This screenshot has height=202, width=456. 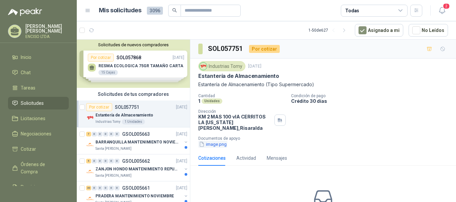 I want to click on button: Asignado a mi, so click(x=379, y=30).